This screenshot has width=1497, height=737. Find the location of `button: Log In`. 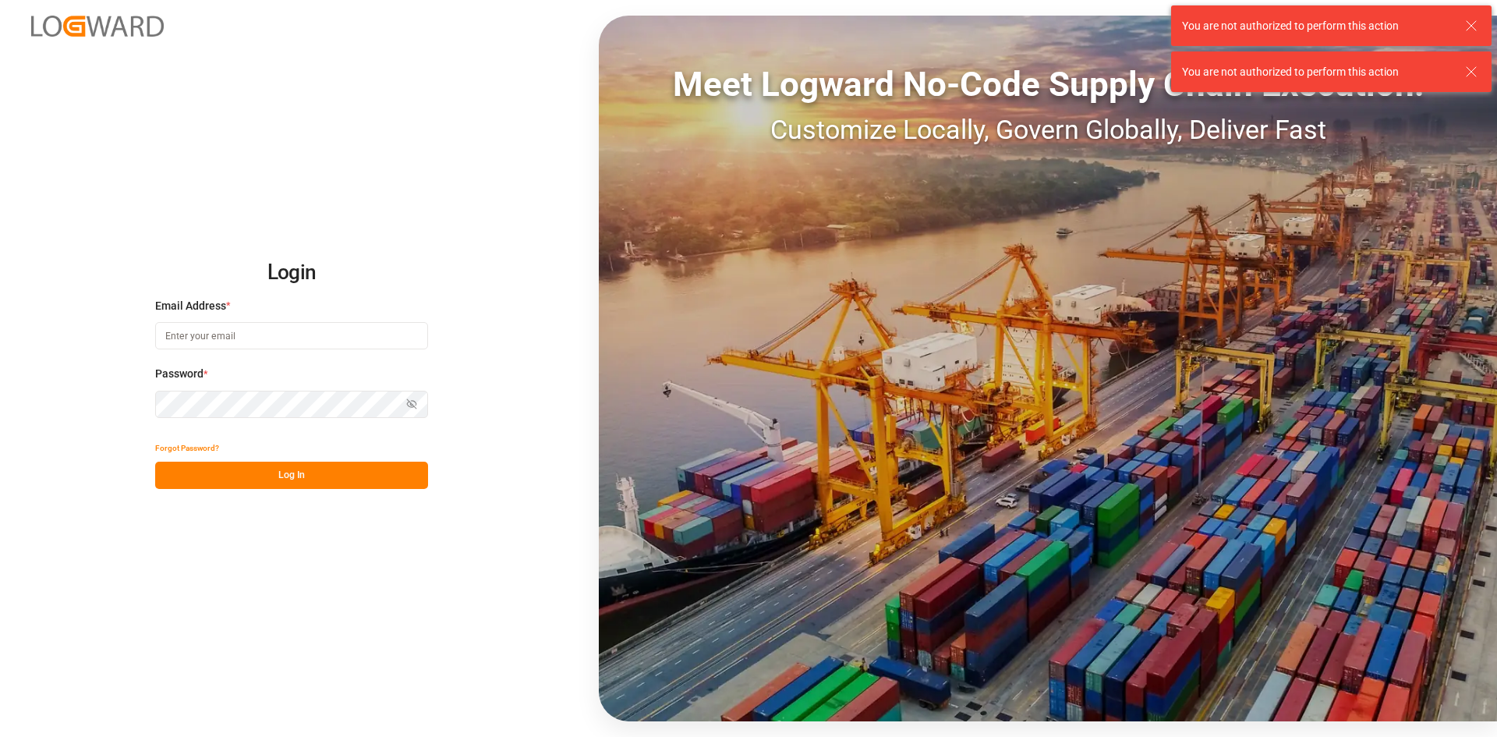

button: Log In is located at coordinates (292, 475).